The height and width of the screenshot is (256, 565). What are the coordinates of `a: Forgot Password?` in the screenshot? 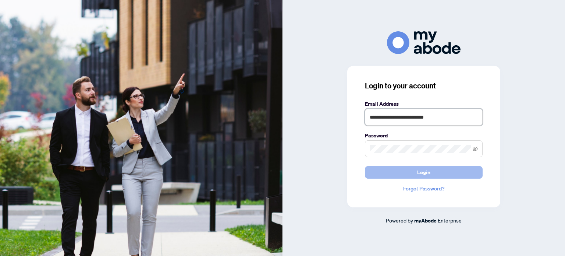 It's located at (424, 188).